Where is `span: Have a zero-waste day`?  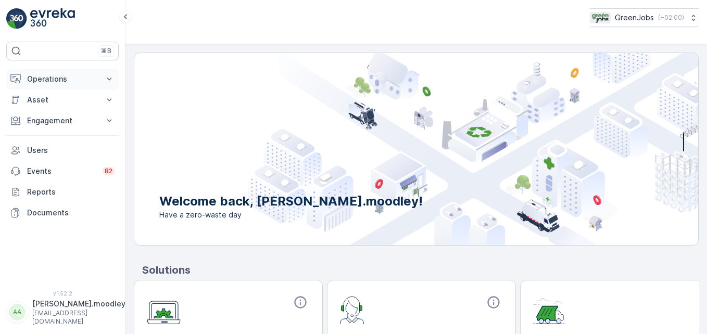 span: Have a zero-waste day is located at coordinates (291, 215).